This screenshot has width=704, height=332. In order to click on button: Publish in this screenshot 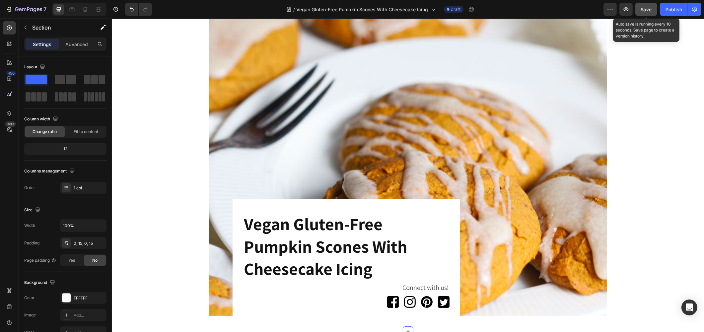, I will do `click(674, 9)`.